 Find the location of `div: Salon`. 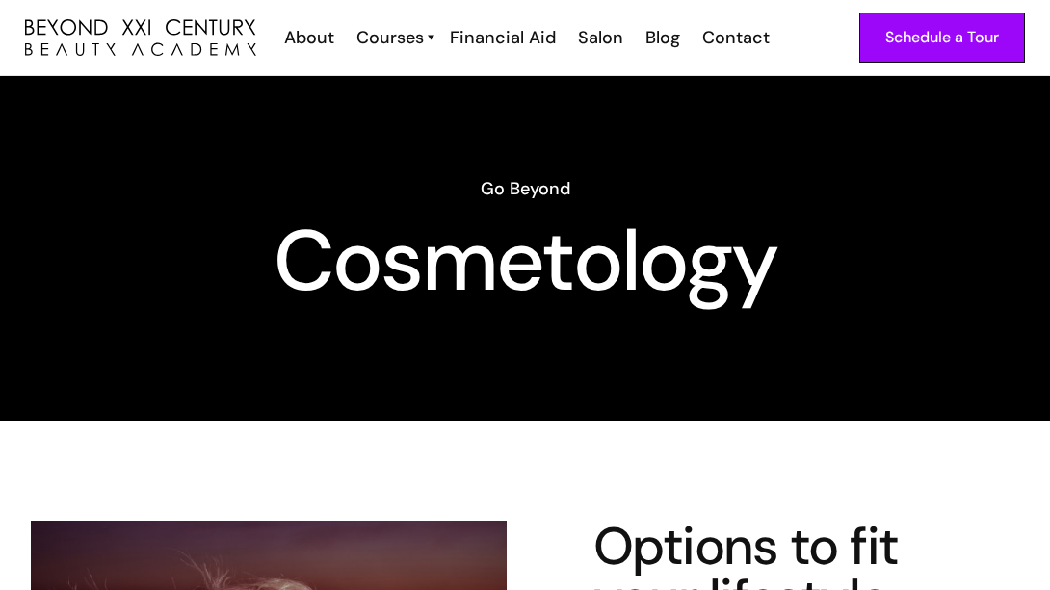

div: Salon is located at coordinates (600, 38).